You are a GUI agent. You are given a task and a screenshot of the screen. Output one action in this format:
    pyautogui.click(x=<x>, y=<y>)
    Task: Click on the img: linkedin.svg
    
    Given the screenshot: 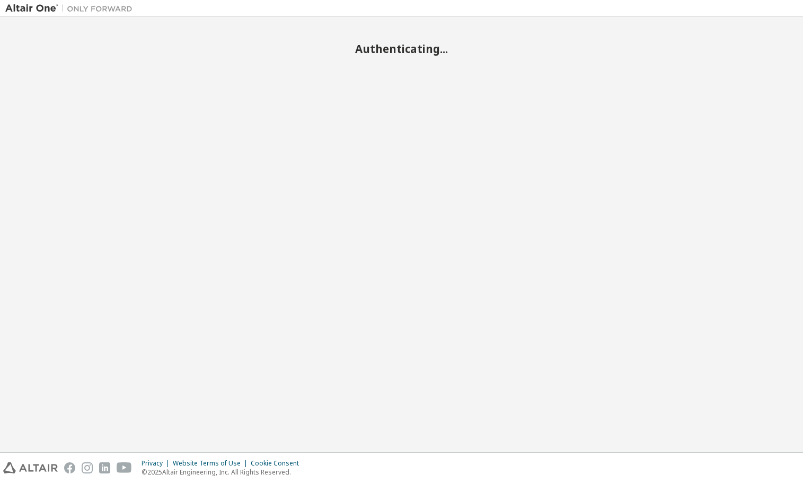 What is the action you would take?
    pyautogui.click(x=104, y=467)
    